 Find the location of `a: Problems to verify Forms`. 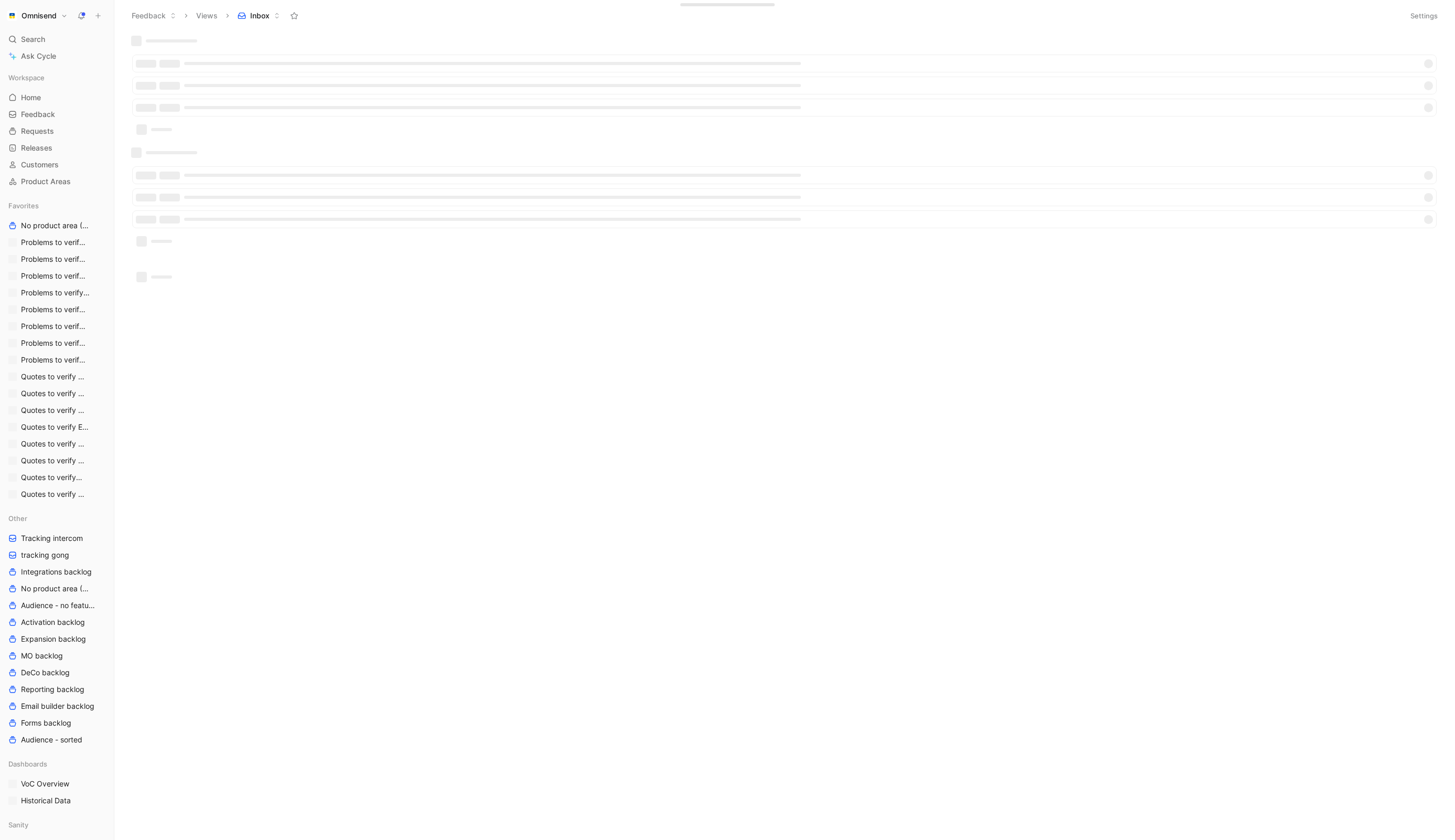

a: Problems to verify Forms is located at coordinates (56, 327).